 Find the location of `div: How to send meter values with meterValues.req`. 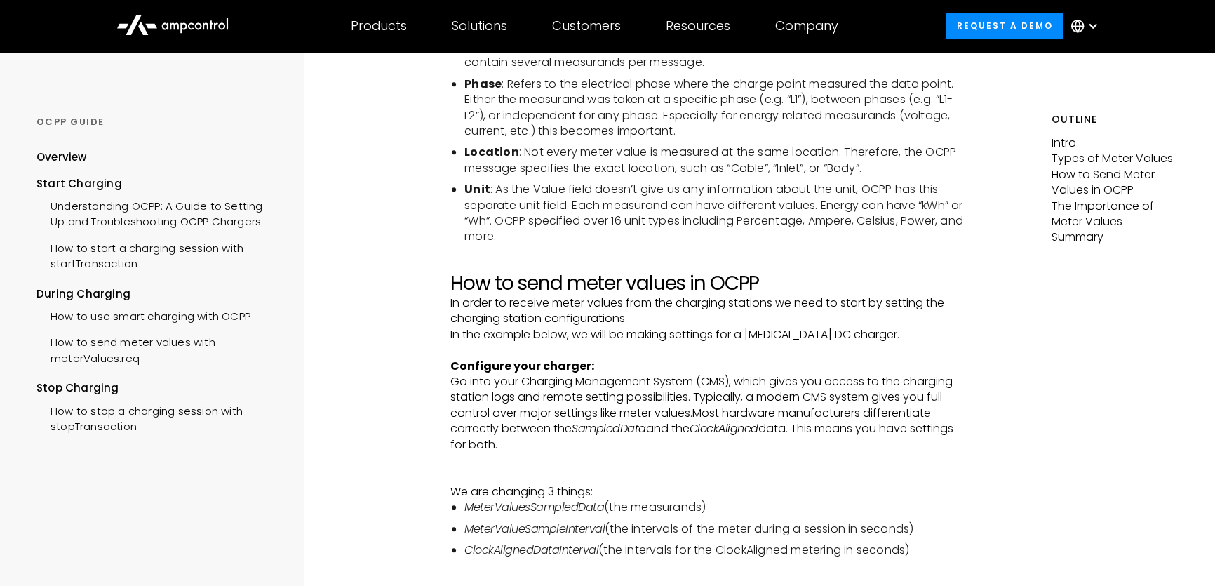

div: How to send meter values with meterValues.req is located at coordinates (158, 349).